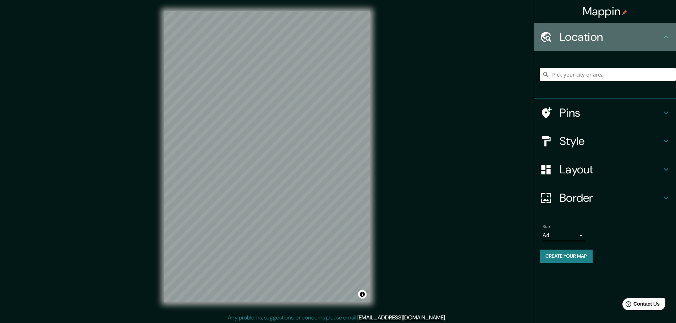  I want to click on h4: Style, so click(611, 141).